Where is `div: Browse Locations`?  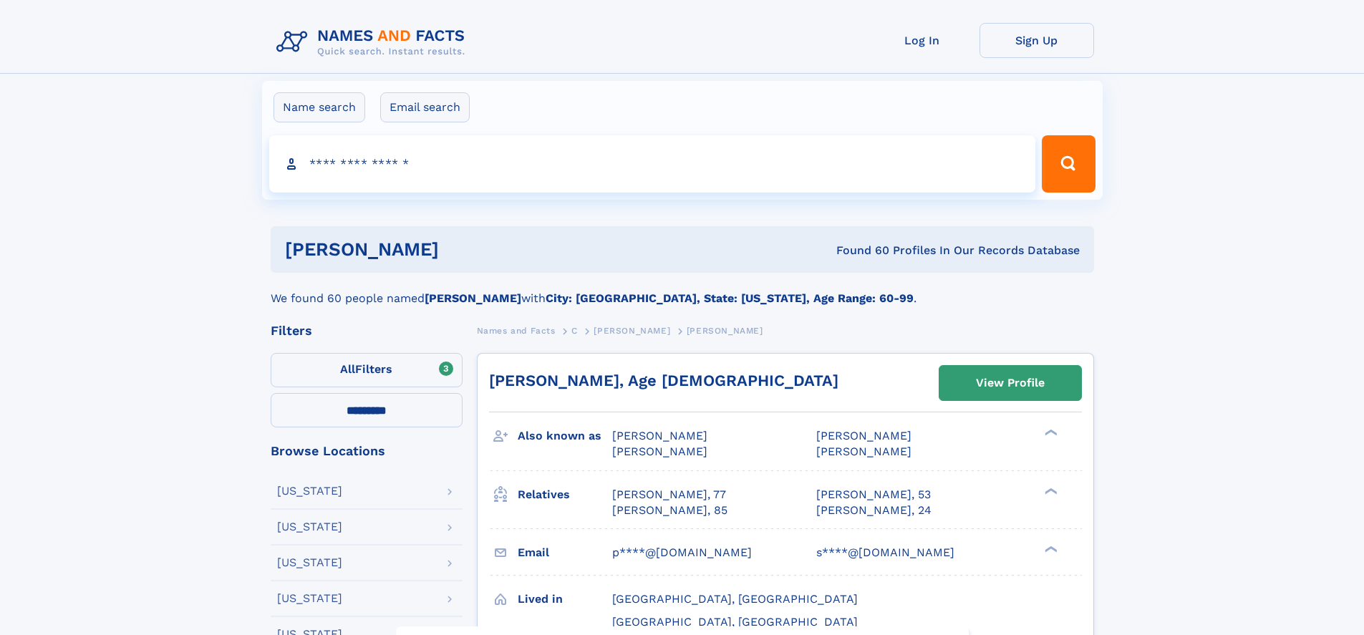 div: Browse Locations is located at coordinates (367, 451).